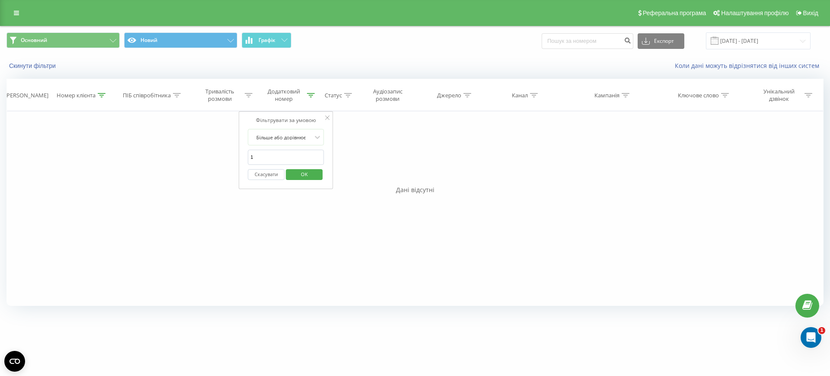  Describe the element at coordinates (698, 95) in the screenshot. I see `div: Ключове слово` at that location.